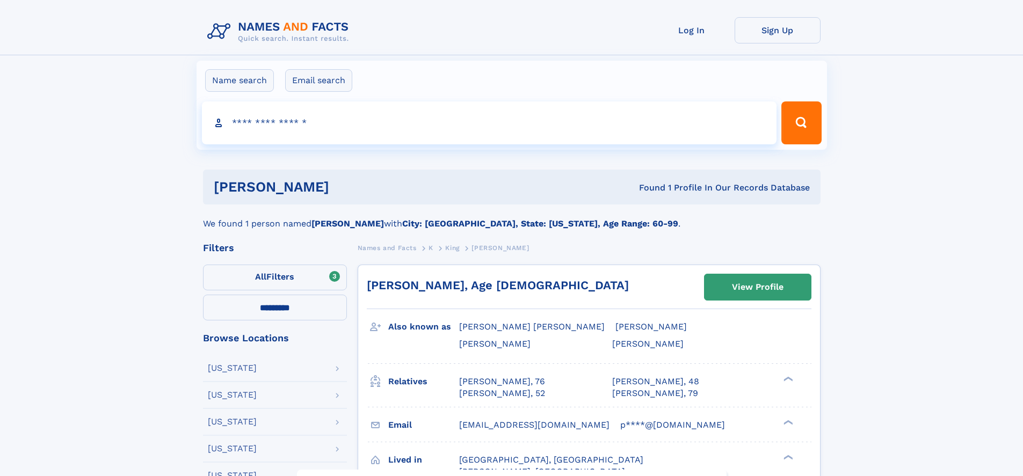 This screenshot has height=476, width=1023. Describe the element at coordinates (512, 218) in the screenshot. I see `div: We found 1 person named with .` at that location.